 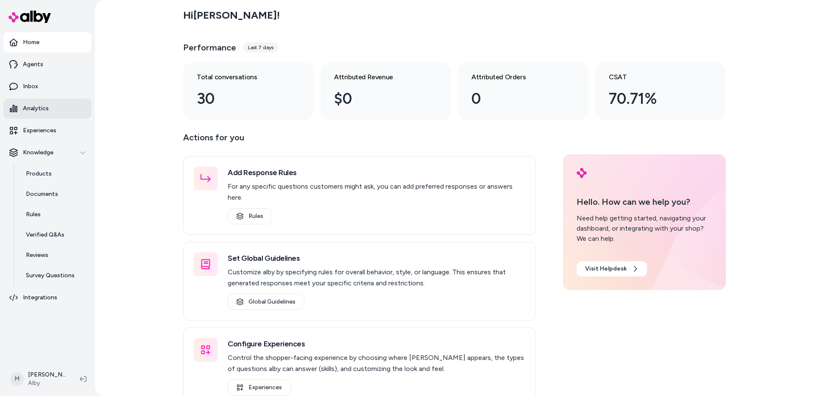 What do you see at coordinates (242, 77) in the screenshot?
I see `h3: Total conversations` at bounding box center [242, 77].